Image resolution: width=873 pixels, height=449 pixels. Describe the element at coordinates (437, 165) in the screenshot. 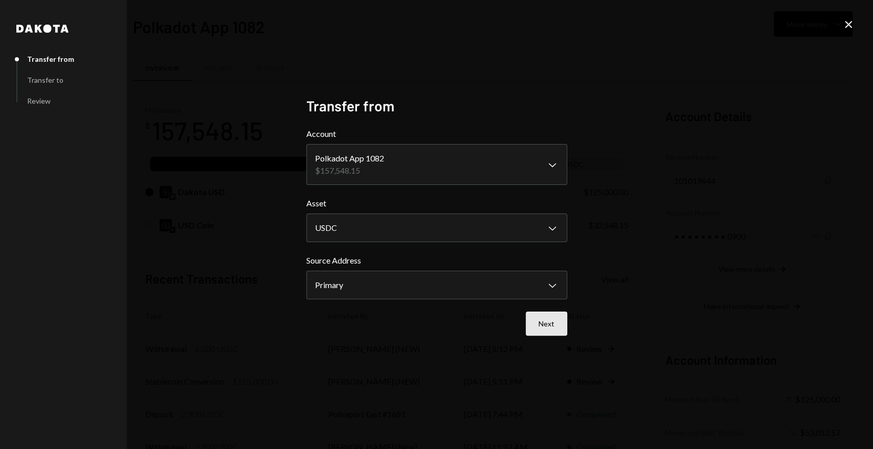

I see `button: Account` at that location.